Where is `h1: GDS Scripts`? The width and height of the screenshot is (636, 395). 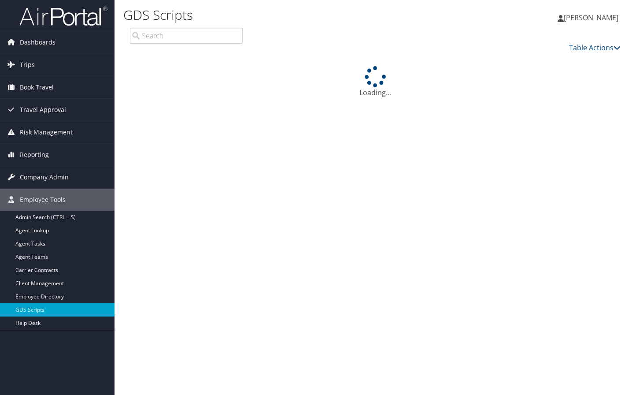
h1: GDS Scripts is located at coordinates (291, 15).